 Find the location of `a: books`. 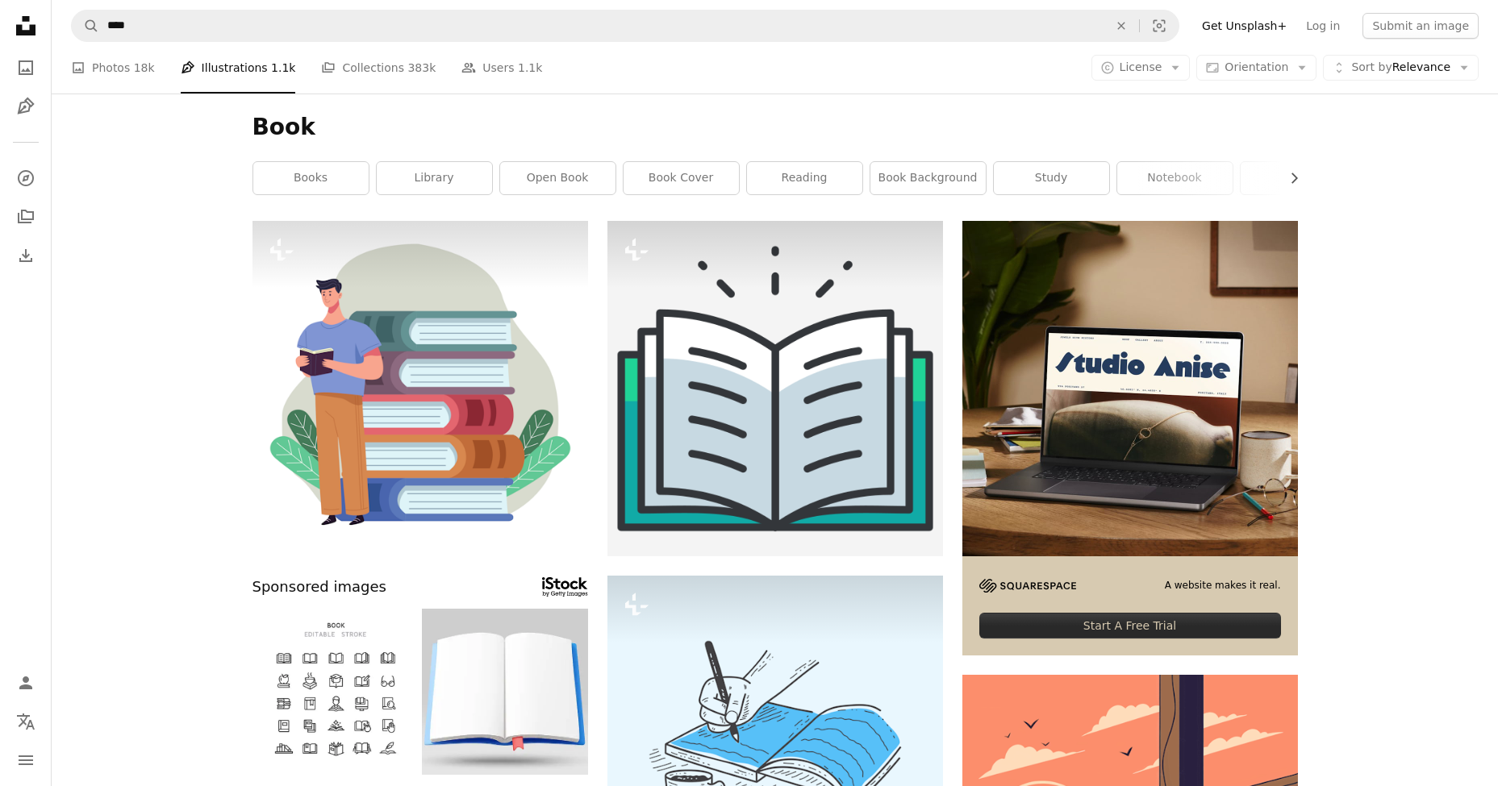

a: books is located at coordinates (311, 178).